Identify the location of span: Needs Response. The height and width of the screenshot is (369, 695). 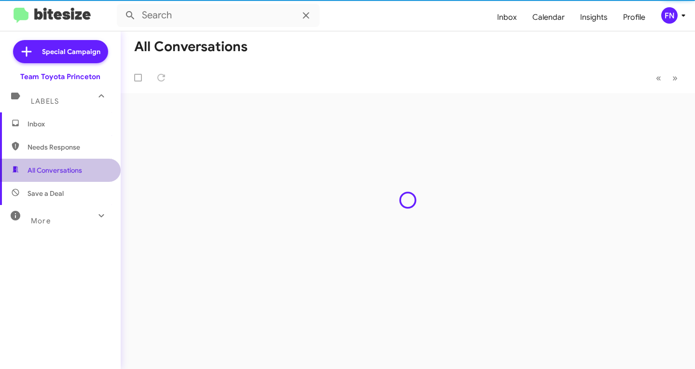
(69, 147).